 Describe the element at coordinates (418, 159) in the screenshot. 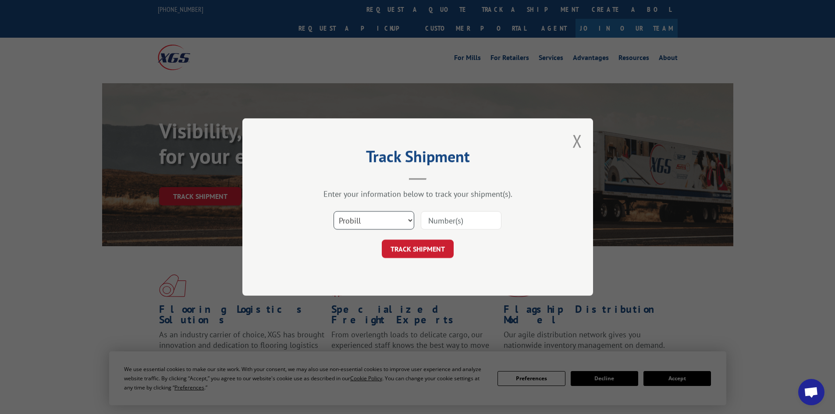

I see `h2: Track Shipment` at that location.